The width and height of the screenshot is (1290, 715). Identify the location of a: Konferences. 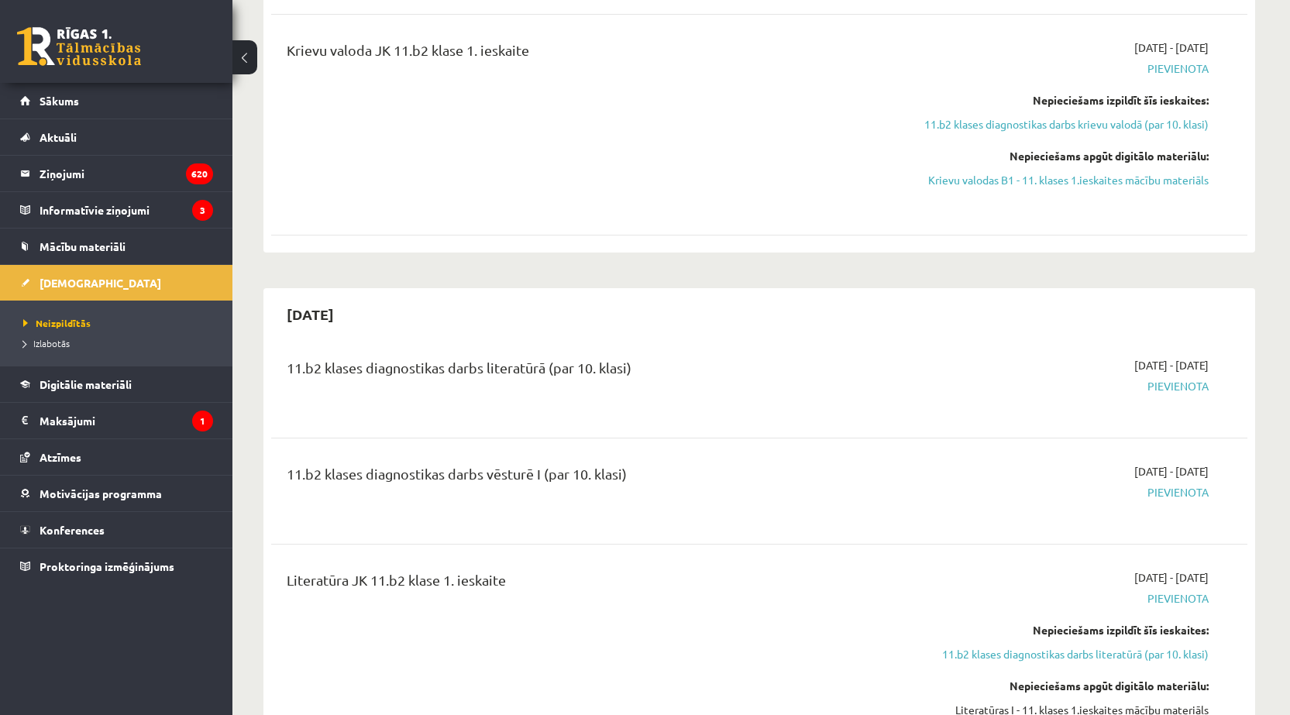
(116, 530).